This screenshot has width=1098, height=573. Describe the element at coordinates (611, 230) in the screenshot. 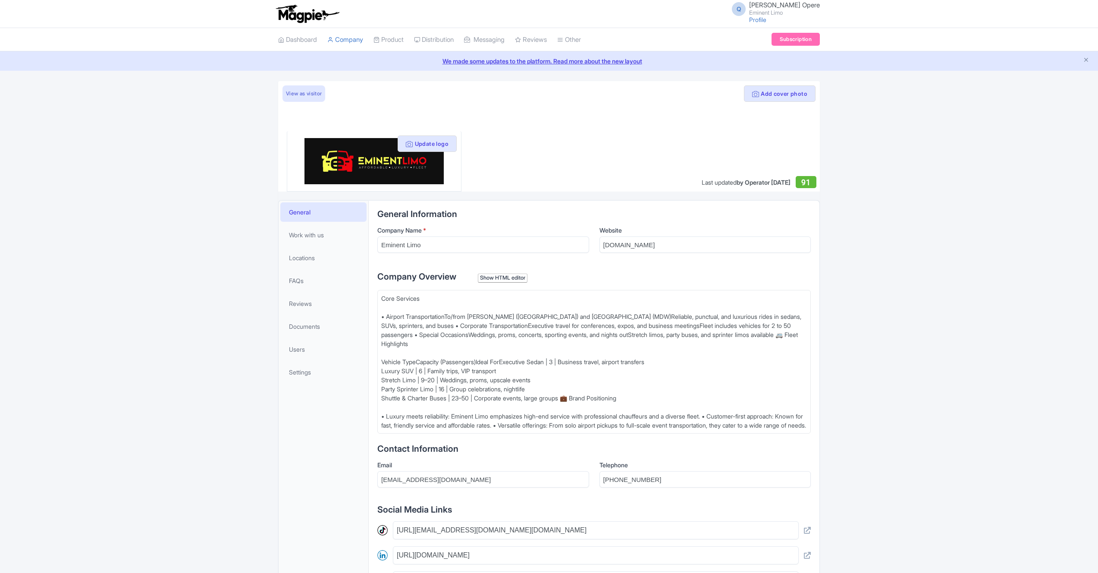

I see `span: Website` at that location.